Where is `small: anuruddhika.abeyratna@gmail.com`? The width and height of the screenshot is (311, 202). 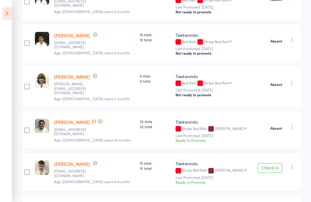
small: anuruddhika.abeyratna@gmail.com is located at coordinates (74, 45).